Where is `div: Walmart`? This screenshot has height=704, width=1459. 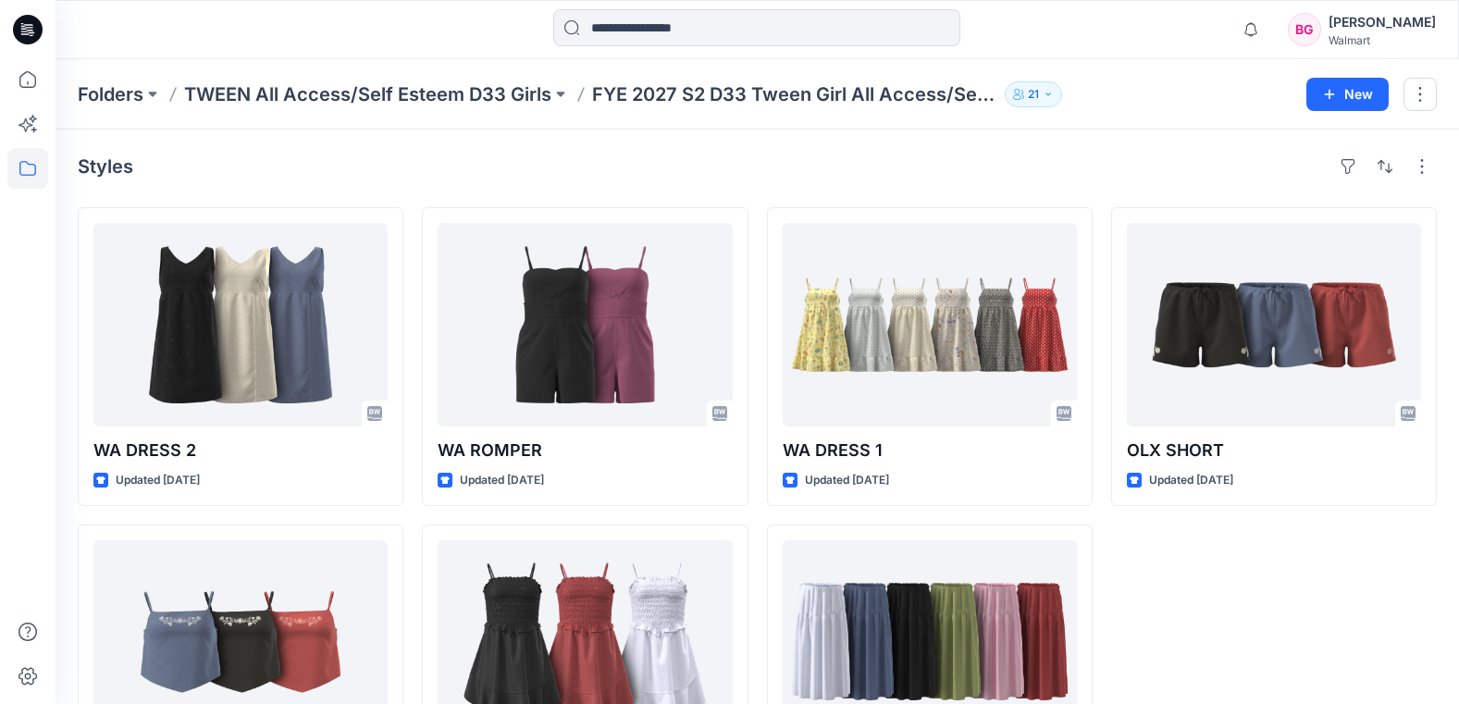 div: Walmart is located at coordinates (1382, 40).